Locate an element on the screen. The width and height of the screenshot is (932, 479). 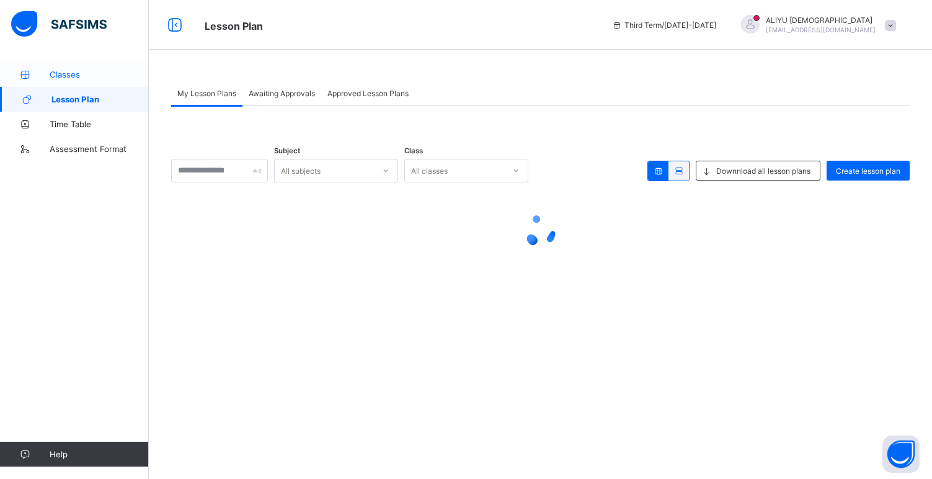
span: Approved Lesson Plans is located at coordinates (368, 93).